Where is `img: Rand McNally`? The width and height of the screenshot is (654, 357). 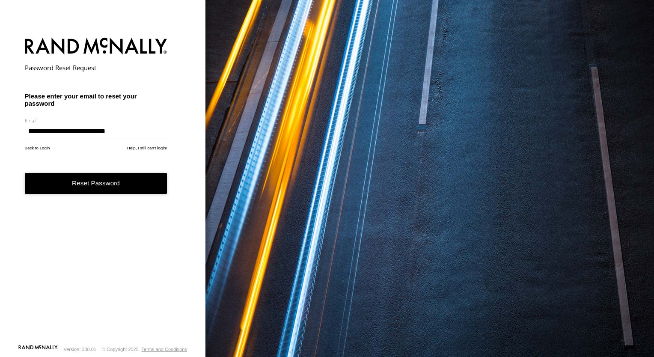
img: Rand McNally is located at coordinates (96, 47).